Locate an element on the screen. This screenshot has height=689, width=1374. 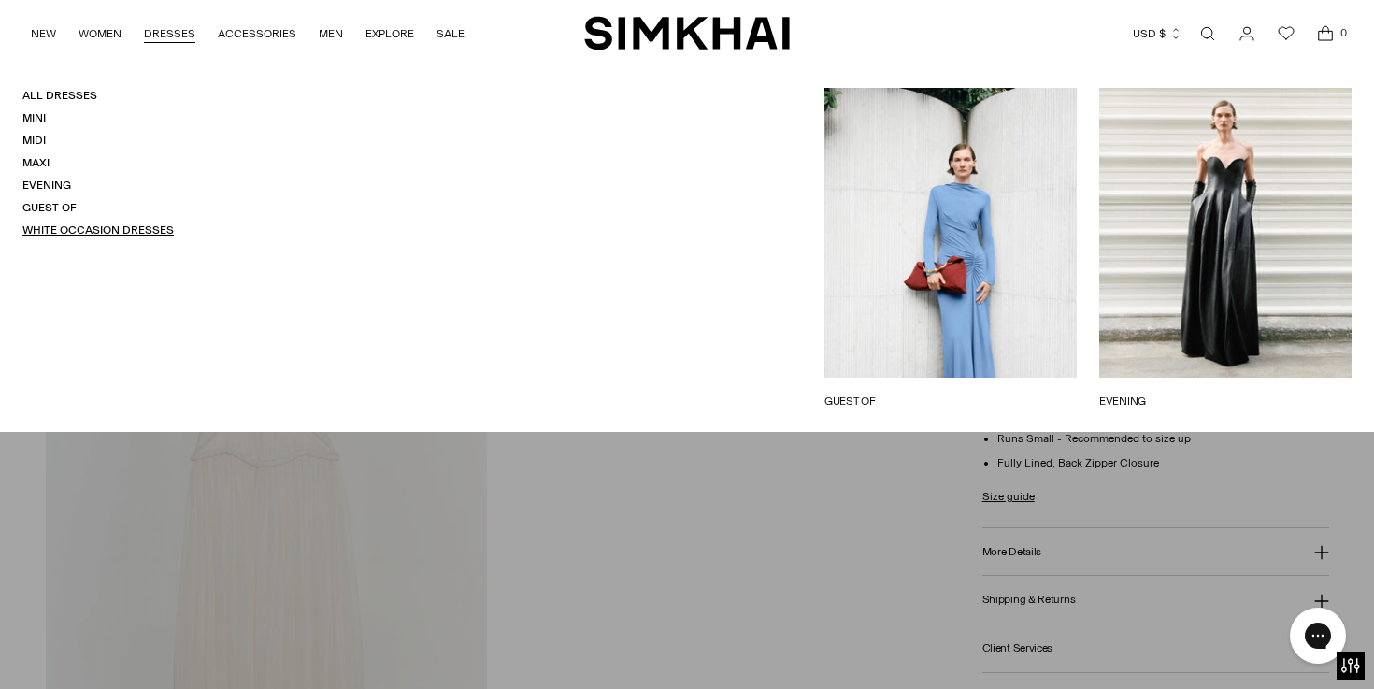
a: DRESSES is located at coordinates (169, 34).